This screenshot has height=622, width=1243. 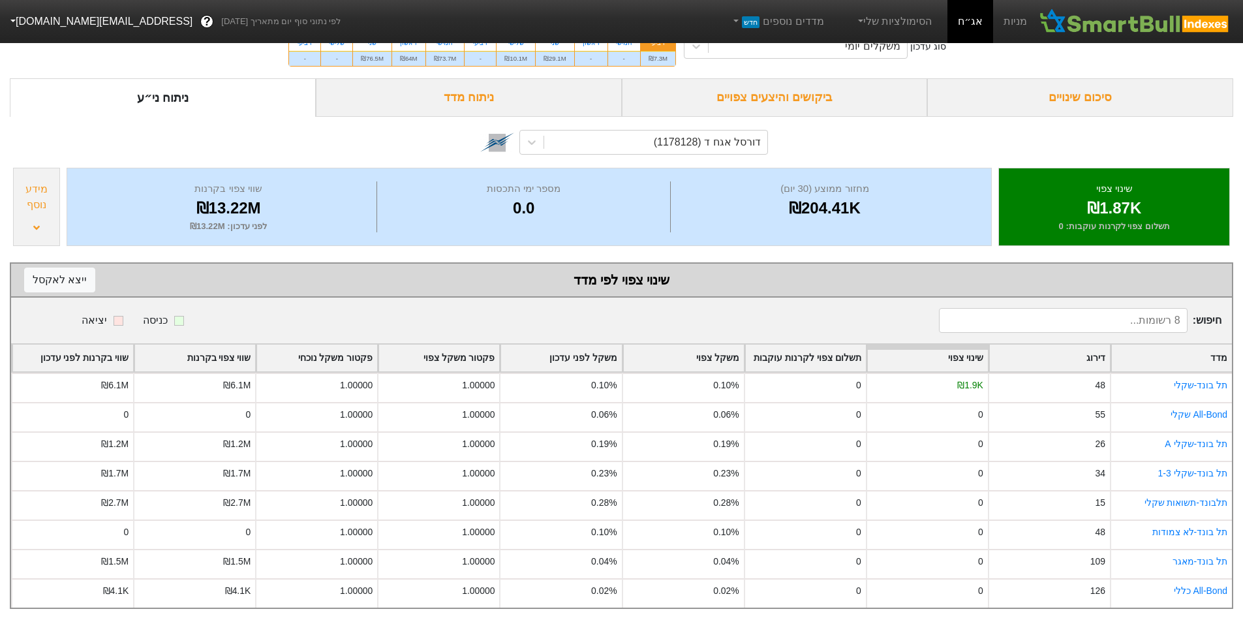 I want to click on div: דורסל אגח ד (1178128), so click(x=707, y=142).